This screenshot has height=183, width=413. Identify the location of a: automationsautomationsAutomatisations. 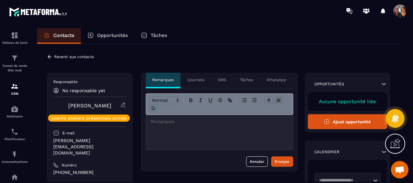
(15, 157).